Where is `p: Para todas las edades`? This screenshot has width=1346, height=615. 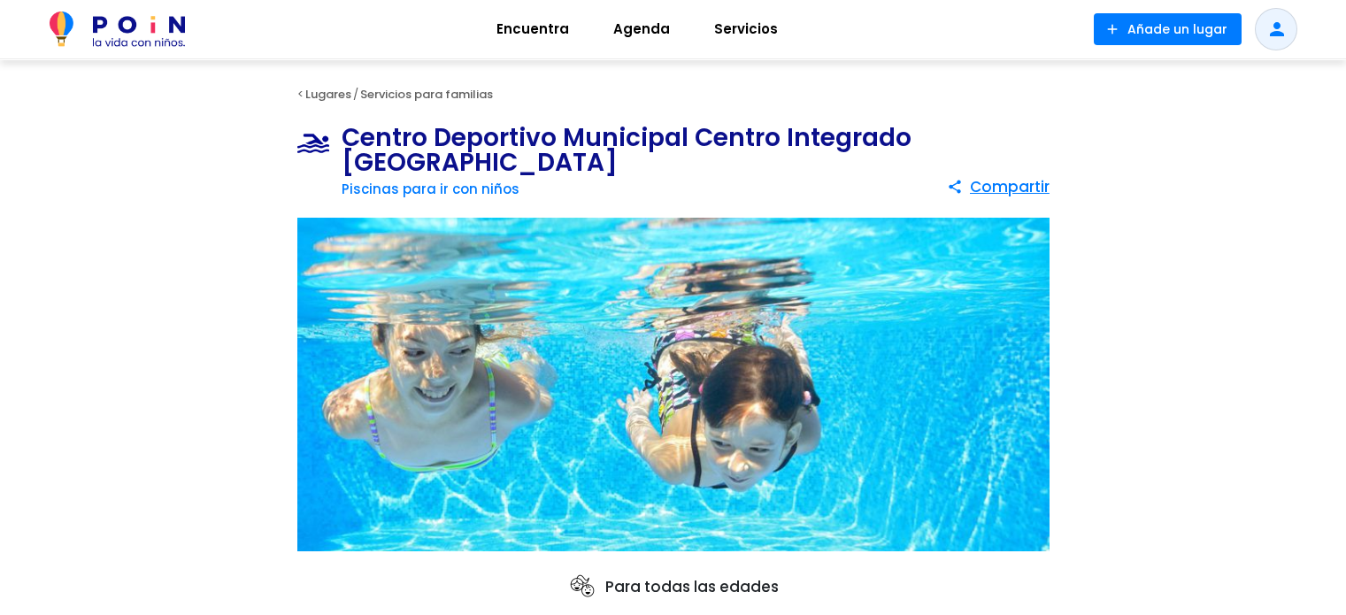
p: Para todas las edades is located at coordinates (673, 587).